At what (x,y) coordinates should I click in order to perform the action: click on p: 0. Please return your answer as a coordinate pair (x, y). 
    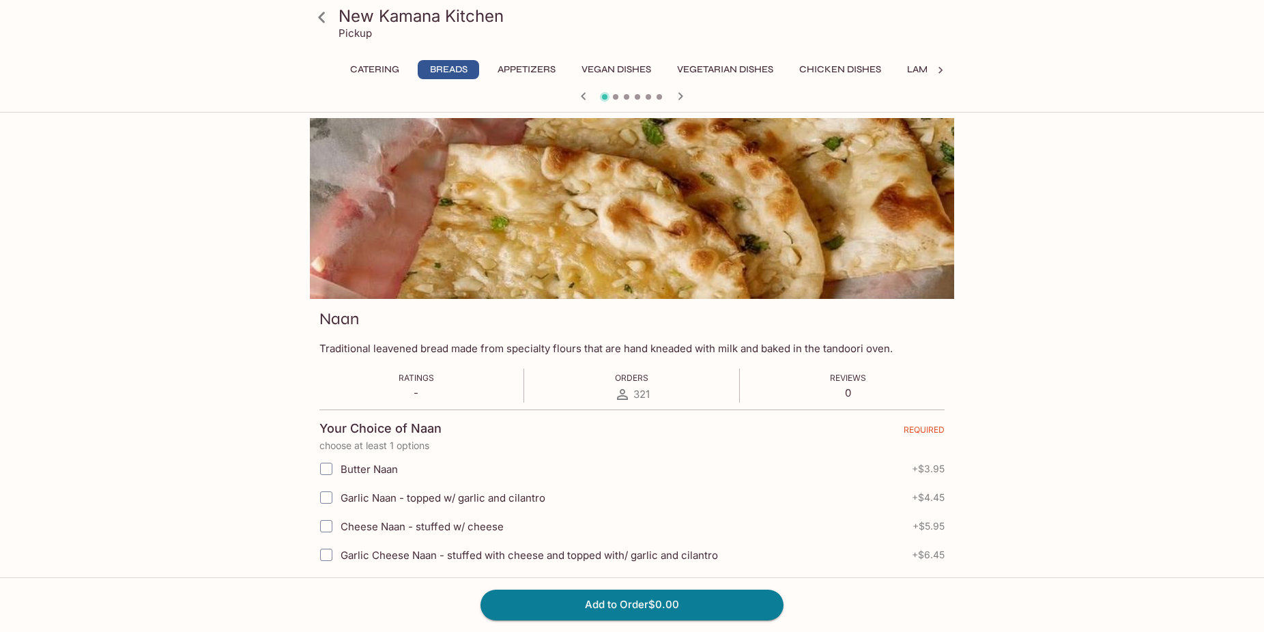
    Looking at the image, I should click on (848, 392).